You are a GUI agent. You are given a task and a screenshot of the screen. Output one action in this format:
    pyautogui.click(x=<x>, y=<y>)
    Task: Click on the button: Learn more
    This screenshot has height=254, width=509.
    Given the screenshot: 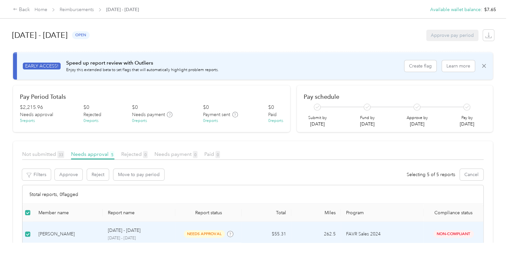 What is the action you would take?
    pyautogui.click(x=458, y=66)
    